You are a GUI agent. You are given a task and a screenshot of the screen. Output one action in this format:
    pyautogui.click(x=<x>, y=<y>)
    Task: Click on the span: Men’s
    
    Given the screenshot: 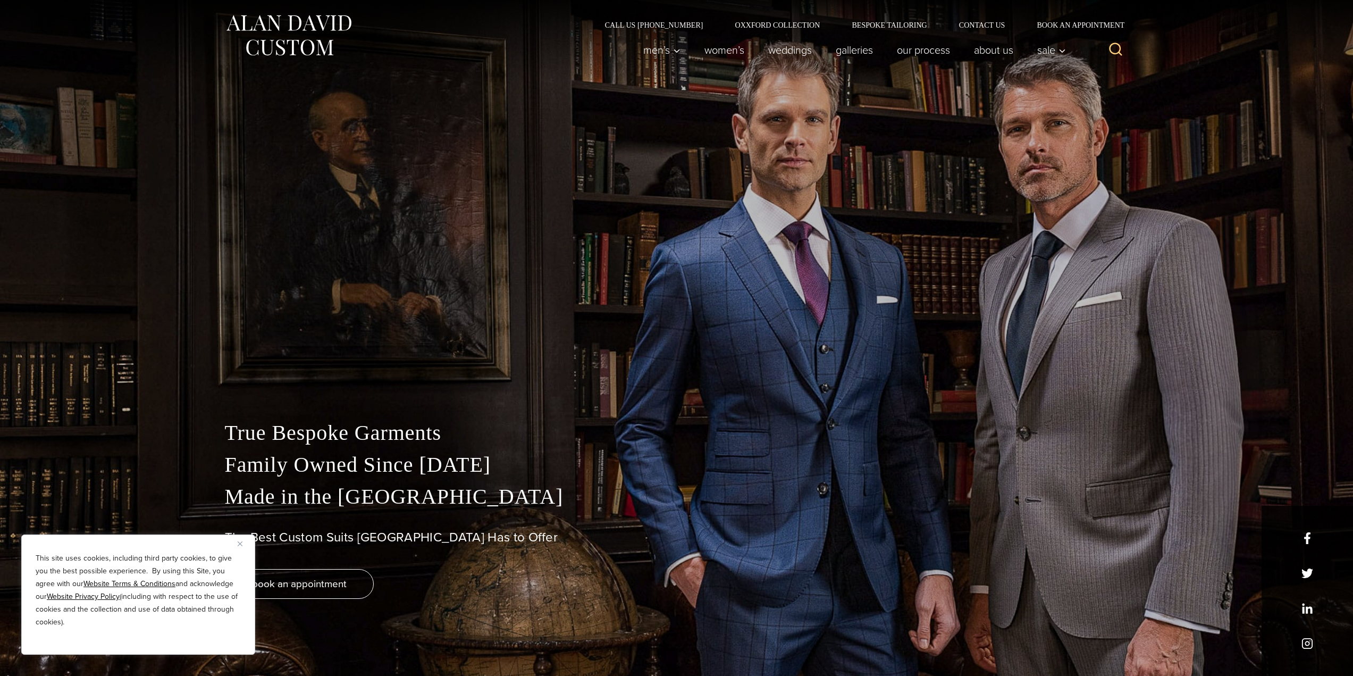 What is the action you would take?
    pyautogui.click(x=662, y=50)
    